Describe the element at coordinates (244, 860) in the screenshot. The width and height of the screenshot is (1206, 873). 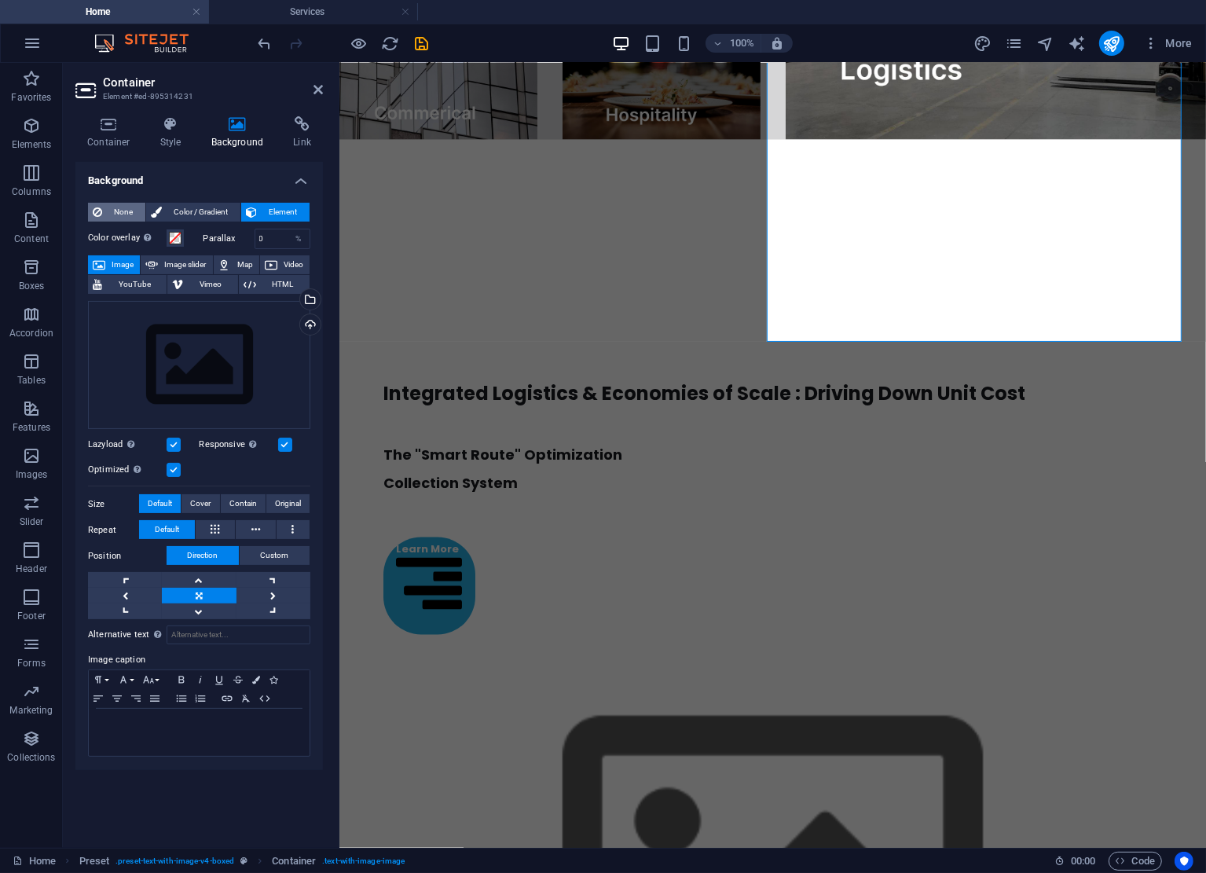
I see `i: This element is a customizable preset` at that location.